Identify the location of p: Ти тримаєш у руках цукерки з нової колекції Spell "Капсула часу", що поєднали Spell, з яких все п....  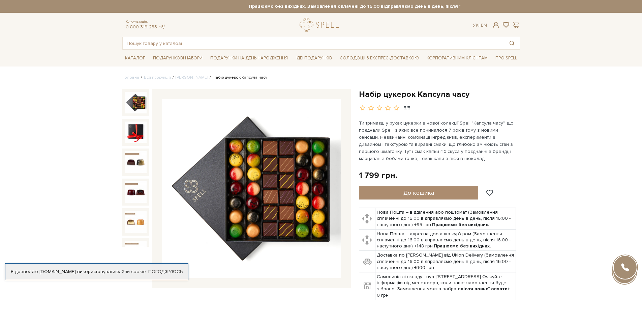
(438, 141).